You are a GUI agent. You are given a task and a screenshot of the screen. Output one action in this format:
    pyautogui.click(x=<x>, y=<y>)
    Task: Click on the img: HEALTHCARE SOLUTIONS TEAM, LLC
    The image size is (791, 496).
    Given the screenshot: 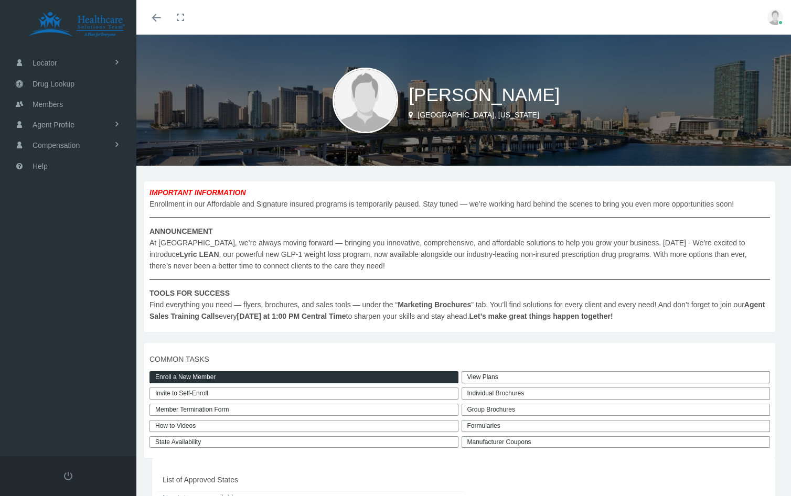 What is the action you would take?
    pyautogui.click(x=77, y=25)
    